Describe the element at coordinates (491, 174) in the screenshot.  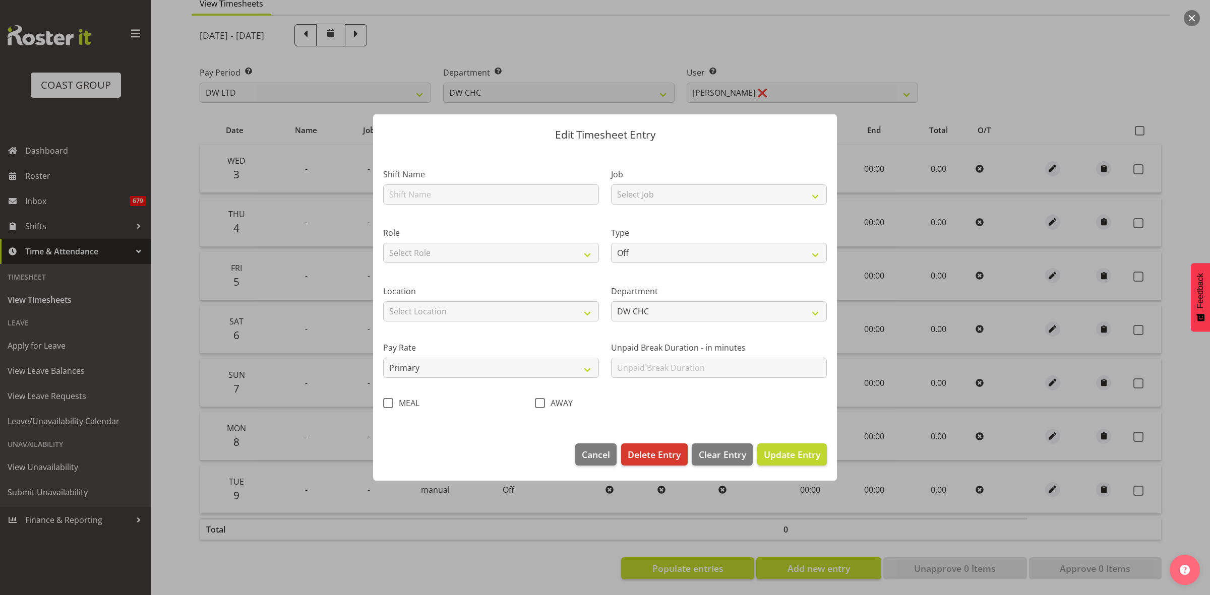
I see `label: Shift Name` at that location.